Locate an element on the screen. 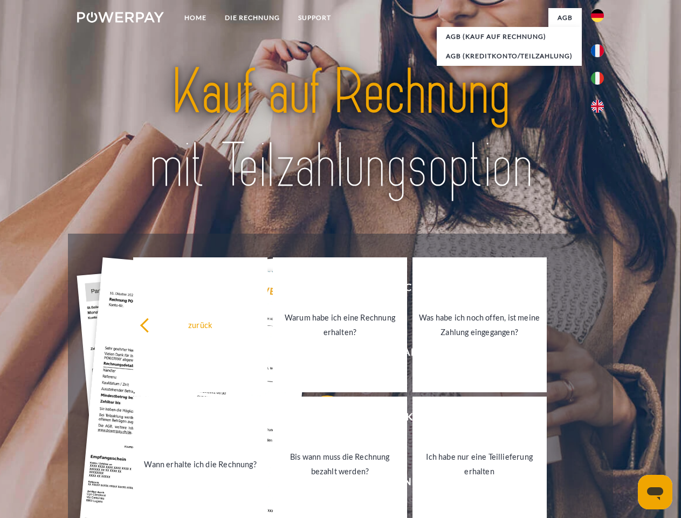 This screenshot has width=681, height=518. img: it is located at coordinates (597, 78).